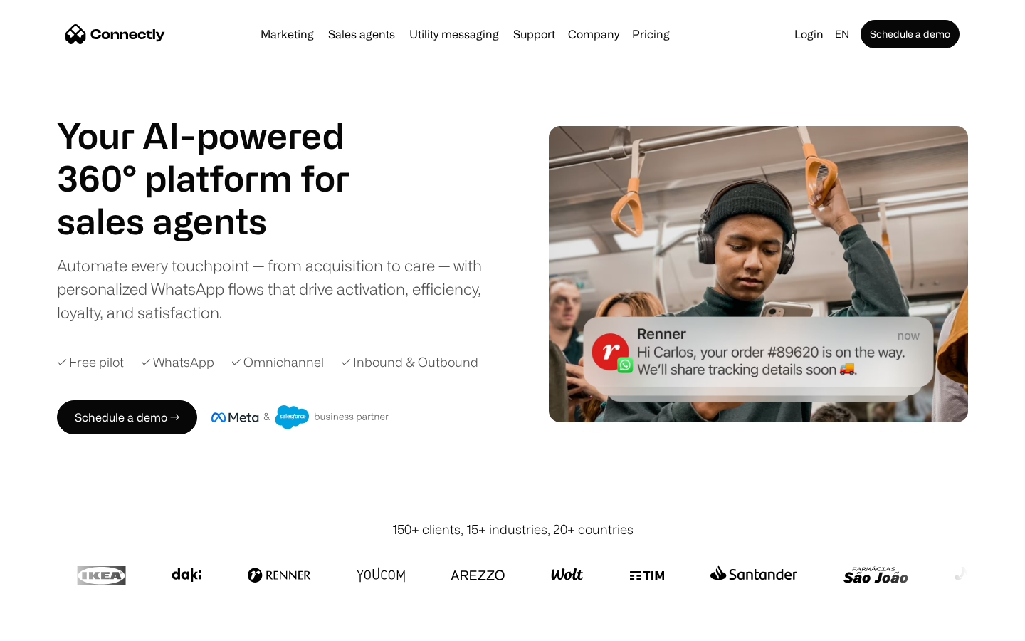 The image size is (1025, 641). What do you see at coordinates (910, 34) in the screenshot?
I see `a: Schedule a demo` at bounding box center [910, 34].